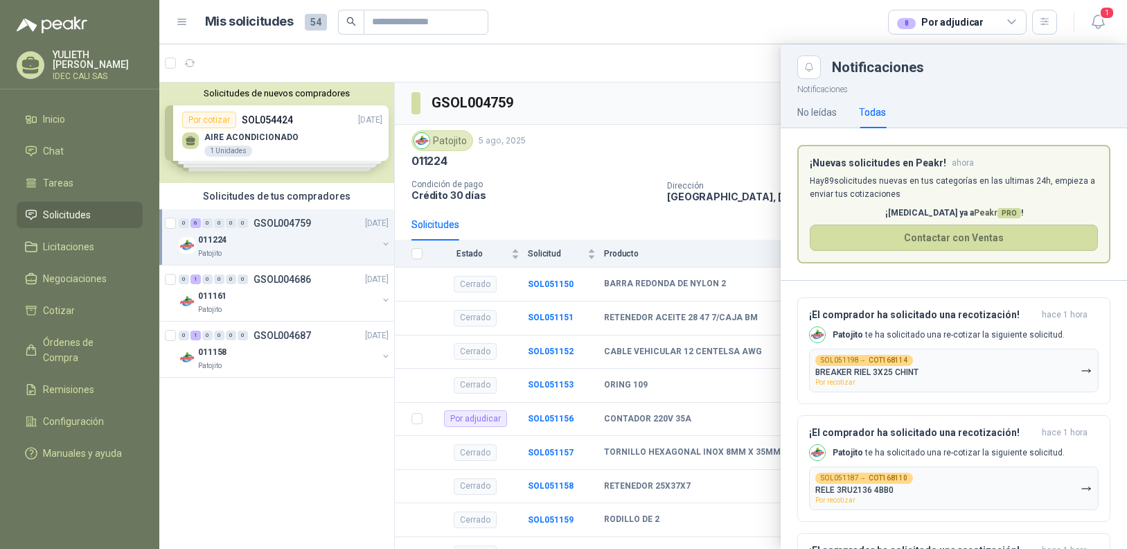 The width and height of the screenshot is (1127, 549). I want to click on div: Por adjudicar, so click(940, 22).